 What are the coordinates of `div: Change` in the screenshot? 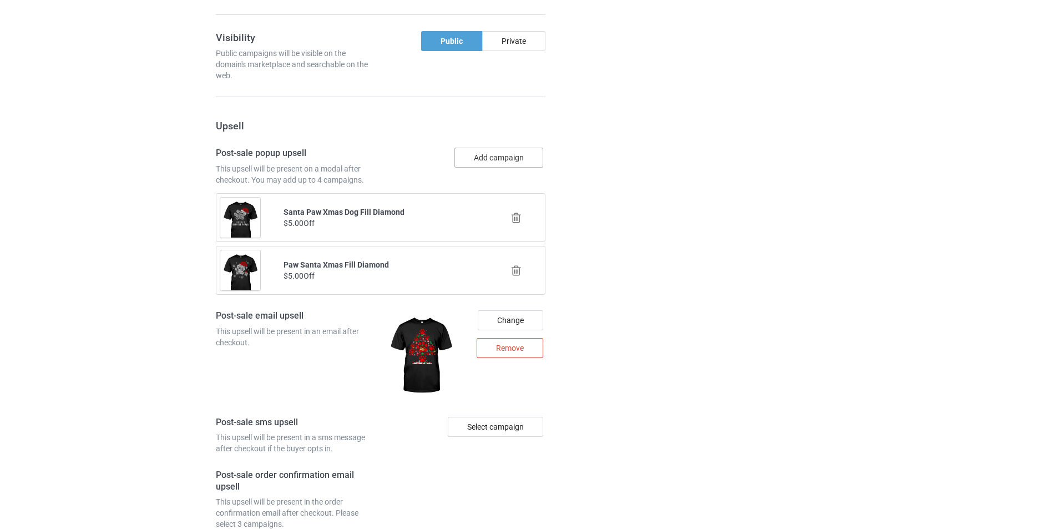 It's located at (510, 320).